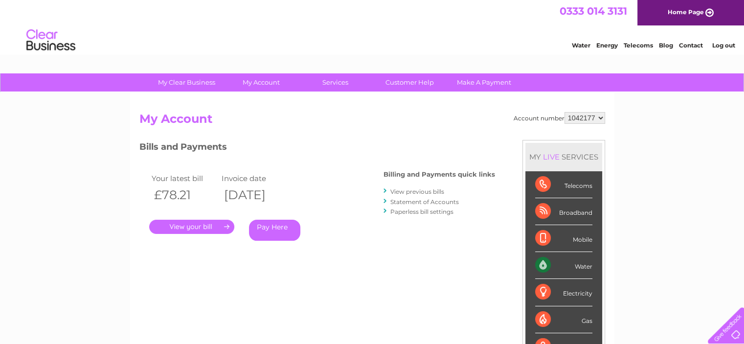 This screenshot has width=744, height=344. Describe the element at coordinates (666, 45) in the screenshot. I see `a: Blog` at that location.